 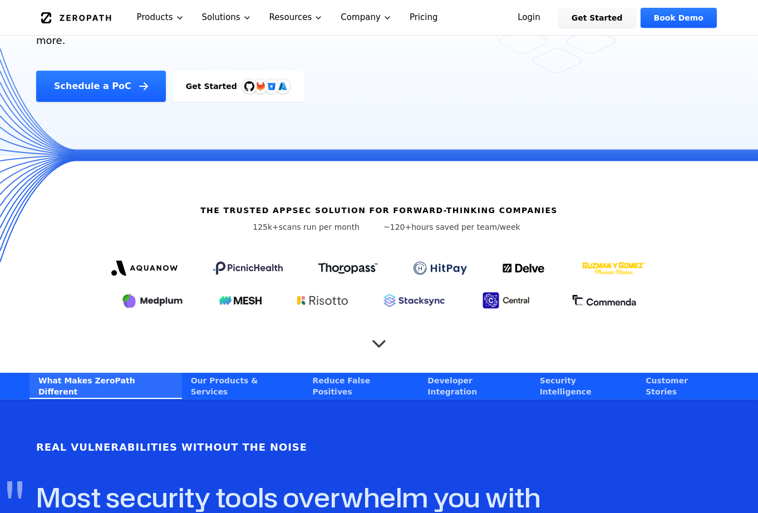 What do you see at coordinates (474, 386) in the screenshot?
I see `a: Developer Integration` at bounding box center [474, 386].